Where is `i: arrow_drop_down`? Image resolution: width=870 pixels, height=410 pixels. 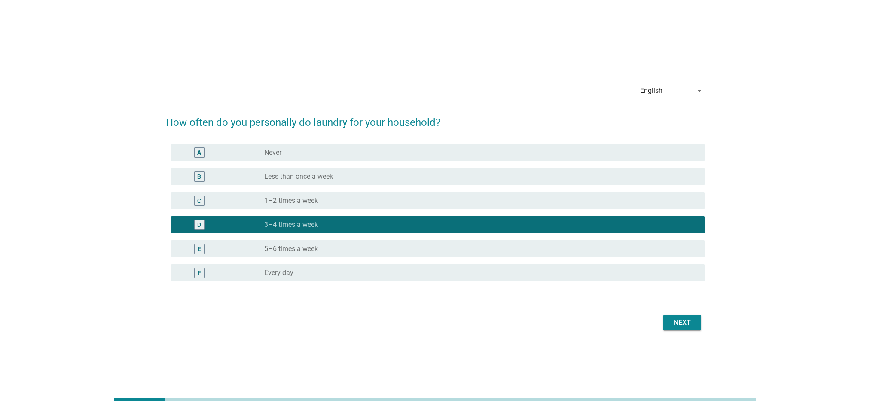
i: arrow_drop_down is located at coordinates (700, 91).